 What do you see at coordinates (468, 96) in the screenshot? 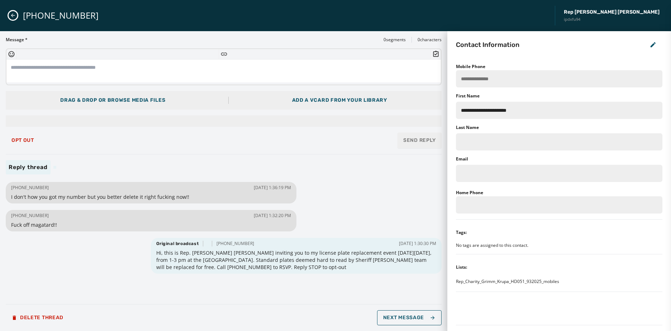
I see `label: First Name` at bounding box center [468, 96].